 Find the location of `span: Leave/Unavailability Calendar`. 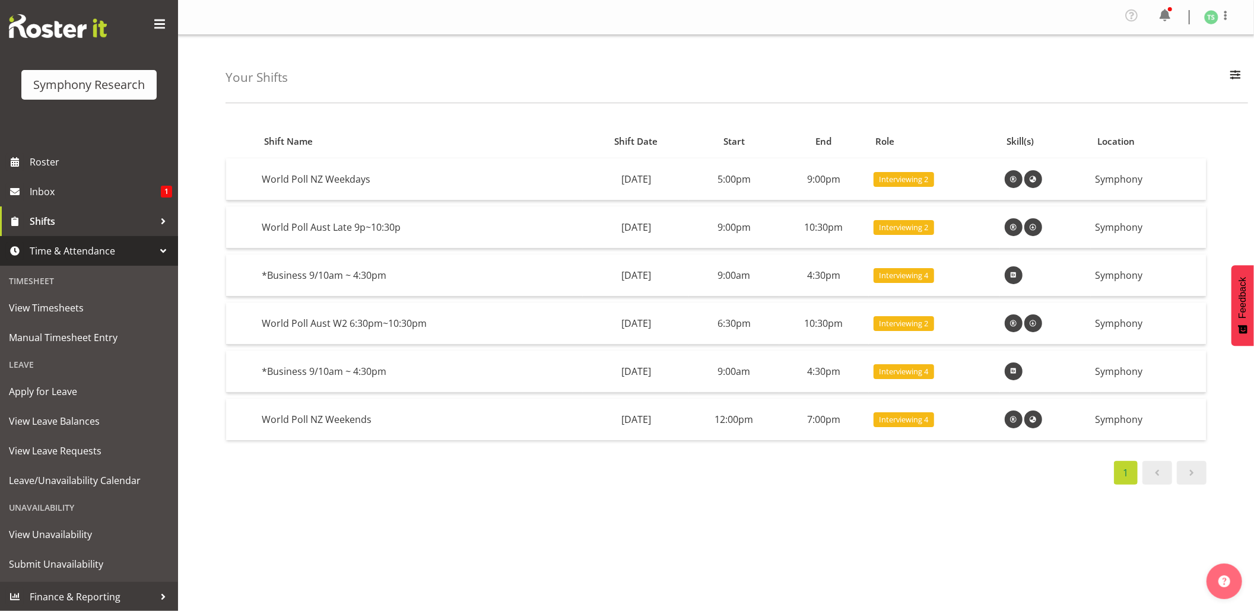

span: Leave/Unavailability Calendar is located at coordinates (89, 481).